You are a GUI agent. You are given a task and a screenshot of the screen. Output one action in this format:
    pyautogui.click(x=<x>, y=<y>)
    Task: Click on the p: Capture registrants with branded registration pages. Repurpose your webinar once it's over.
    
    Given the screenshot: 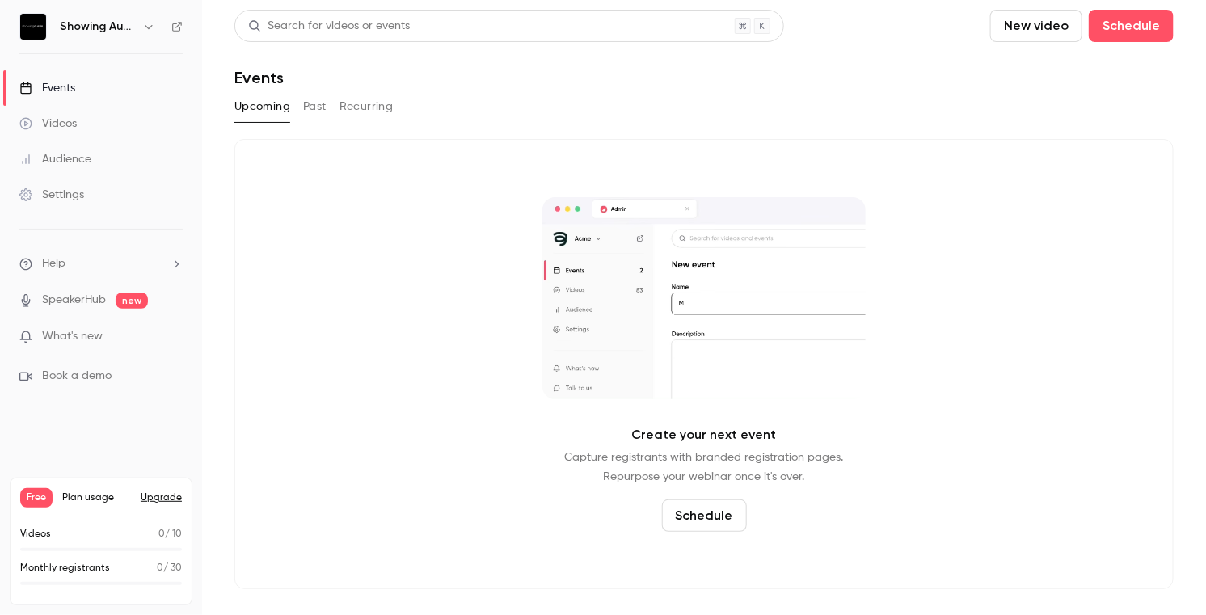 What is the action you would take?
    pyautogui.click(x=704, y=467)
    